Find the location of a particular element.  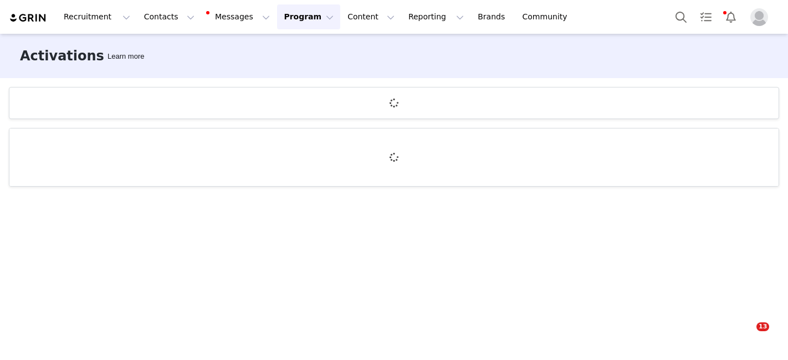

button: Recruitment is located at coordinates (97, 17).